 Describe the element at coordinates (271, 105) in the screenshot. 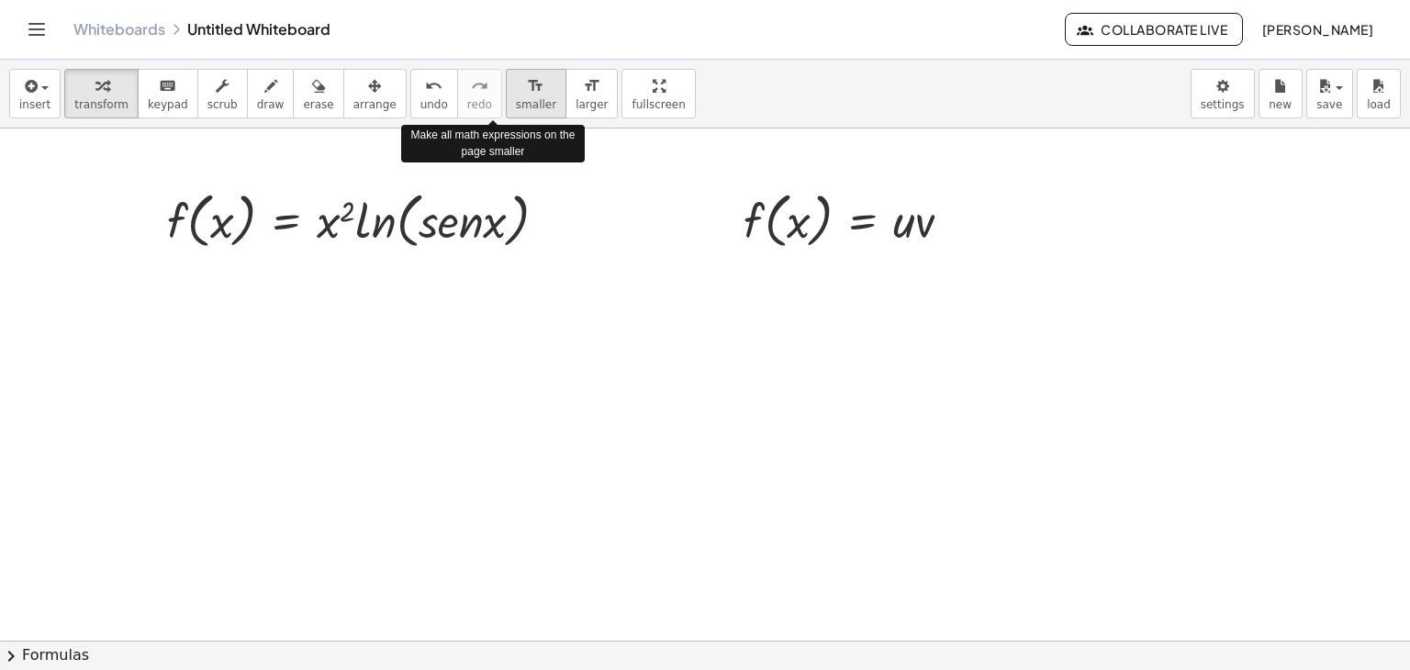

I see `span: draw` at that location.